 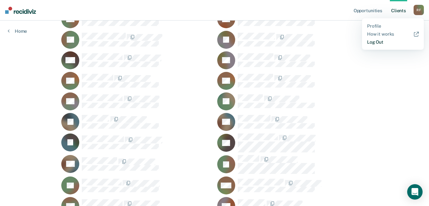 I want to click on a: Log Out, so click(x=393, y=42).